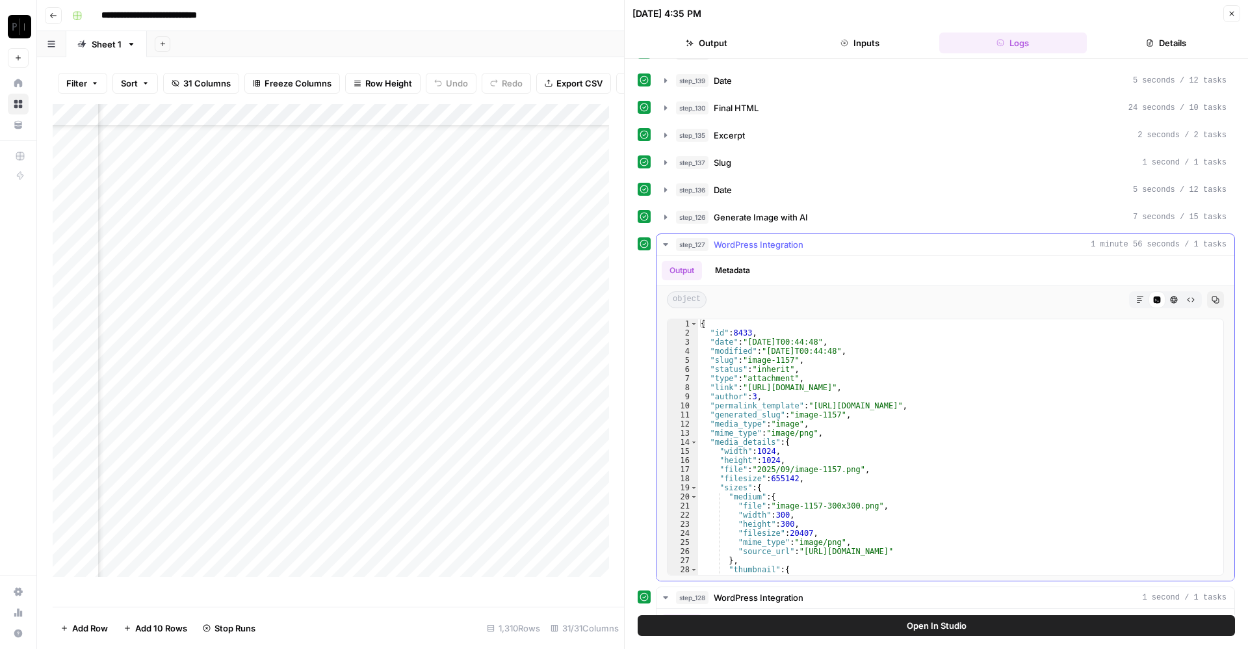 This screenshot has width=1248, height=649. What do you see at coordinates (682, 551) in the screenshot?
I see `div: 26` at bounding box center [682, 551].